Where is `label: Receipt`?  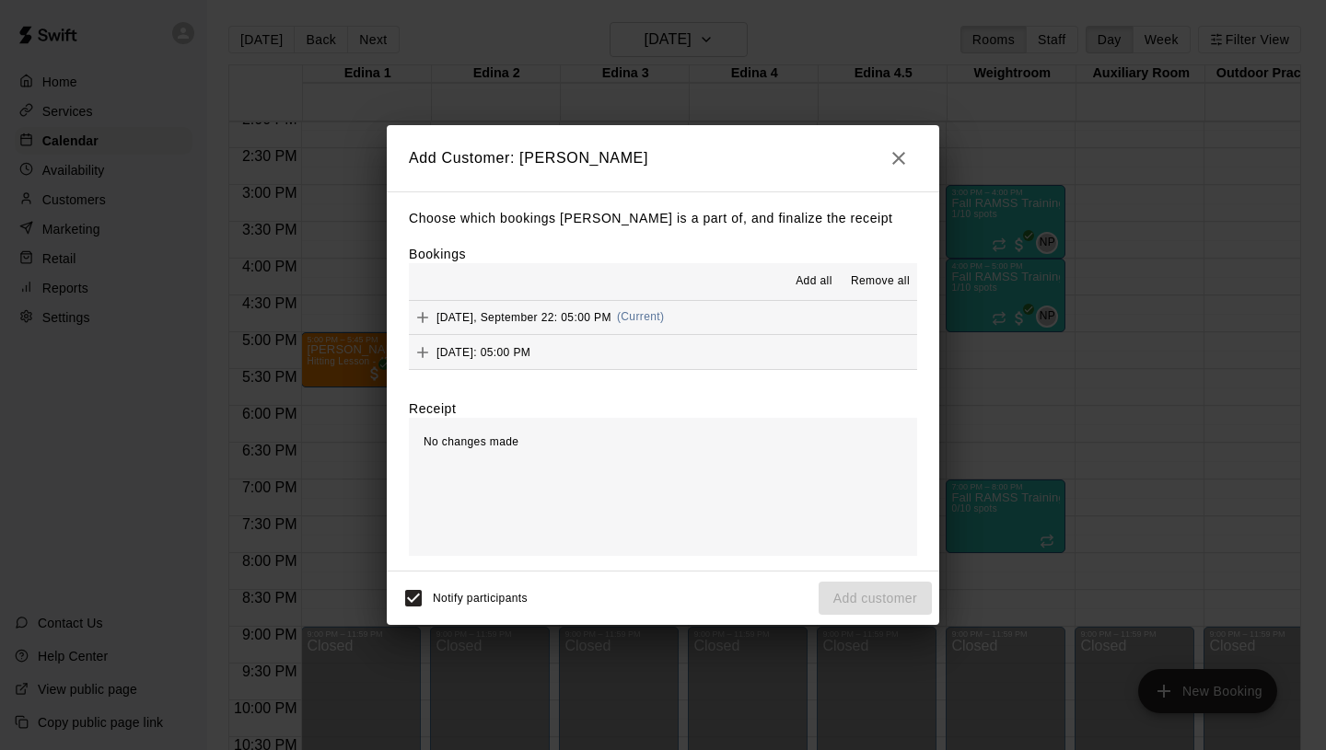
label: Receipt is located at coordinates (432, 409).